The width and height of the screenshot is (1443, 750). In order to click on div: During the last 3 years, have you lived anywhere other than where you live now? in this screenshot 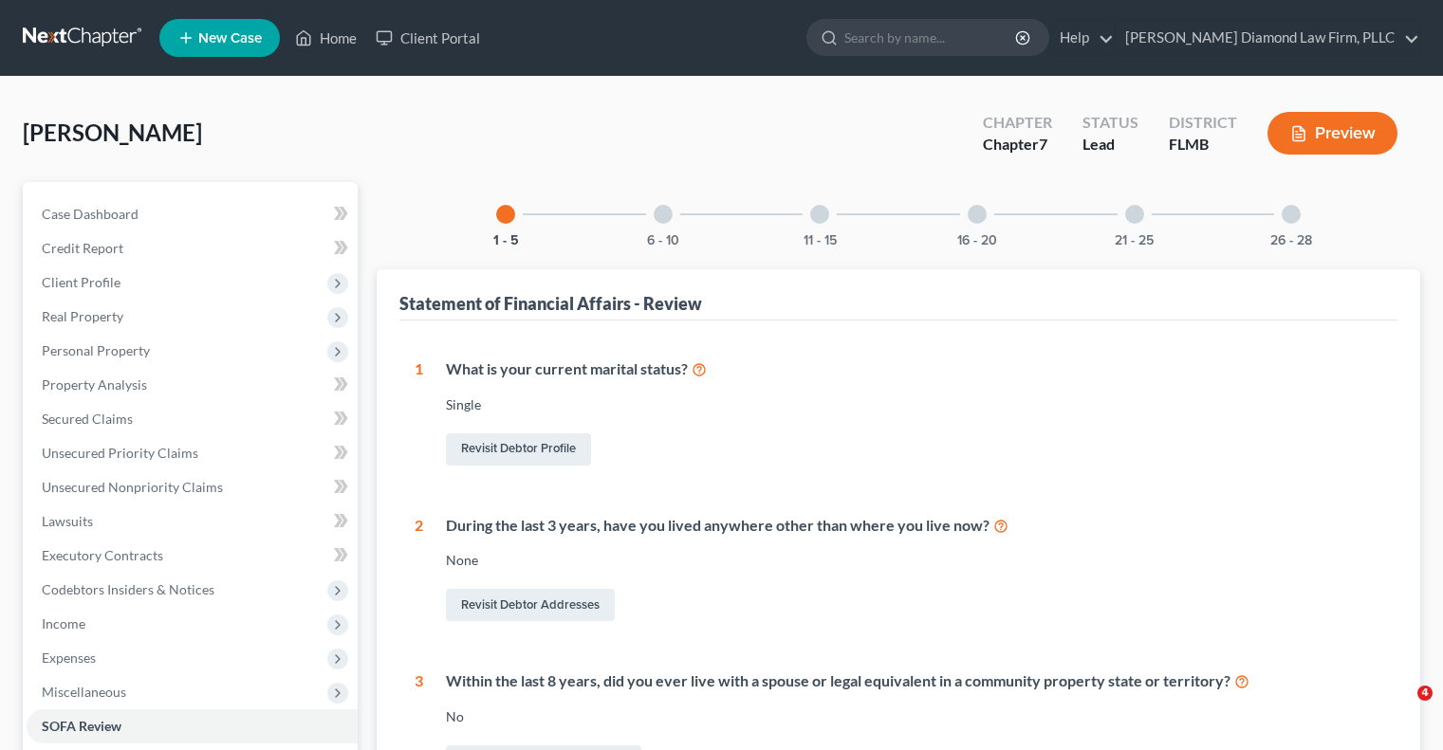, I will do `click(913, 526)`.